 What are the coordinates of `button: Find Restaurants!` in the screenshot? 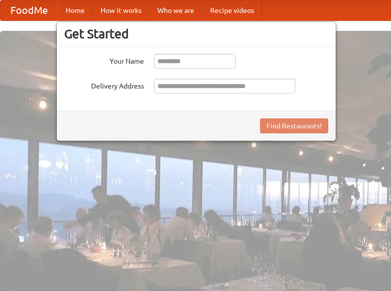 It's located at (294, 126).